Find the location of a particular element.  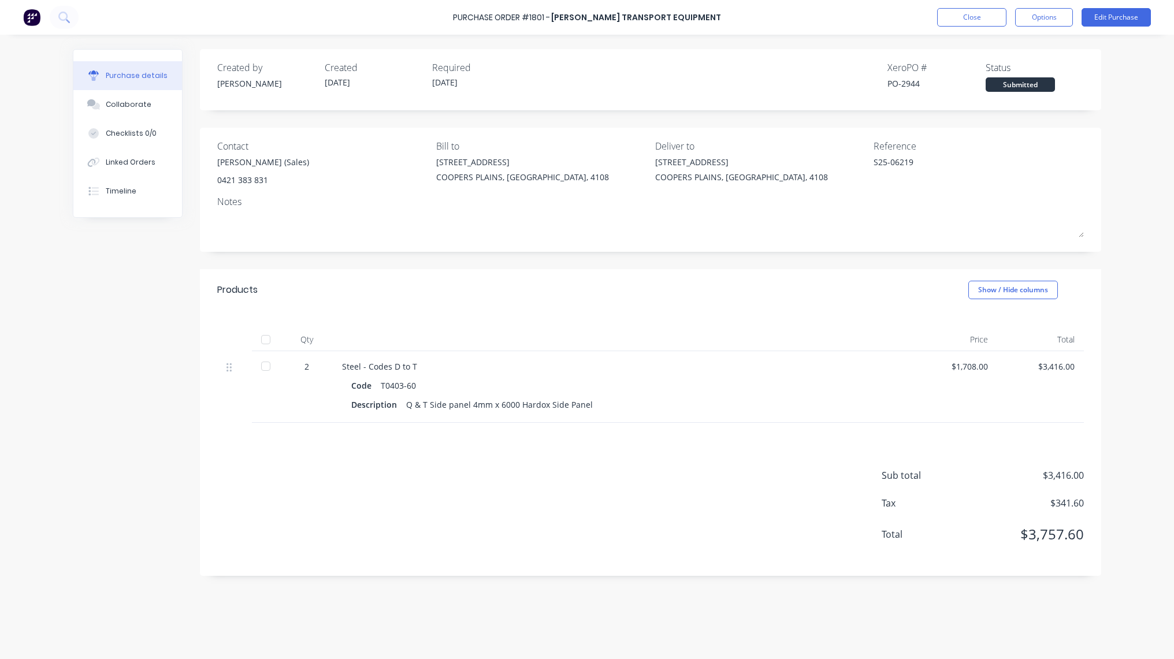

span: $341.60 is located at coordinates (1026, 503).